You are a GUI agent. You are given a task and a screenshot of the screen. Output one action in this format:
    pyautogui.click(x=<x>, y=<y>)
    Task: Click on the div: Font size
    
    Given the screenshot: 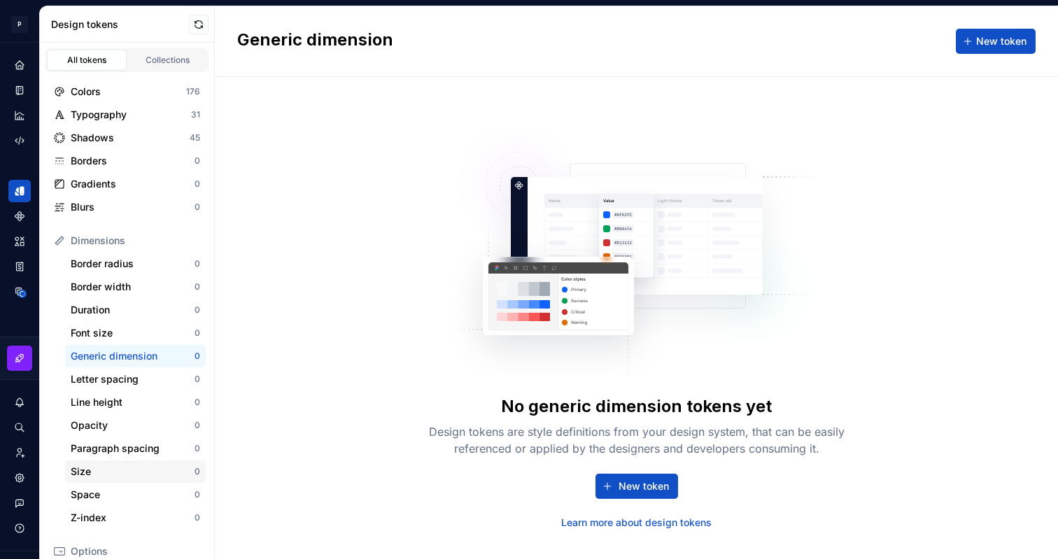 What is the action you would take?
    pyautogui.click(x=132, y=333)
    